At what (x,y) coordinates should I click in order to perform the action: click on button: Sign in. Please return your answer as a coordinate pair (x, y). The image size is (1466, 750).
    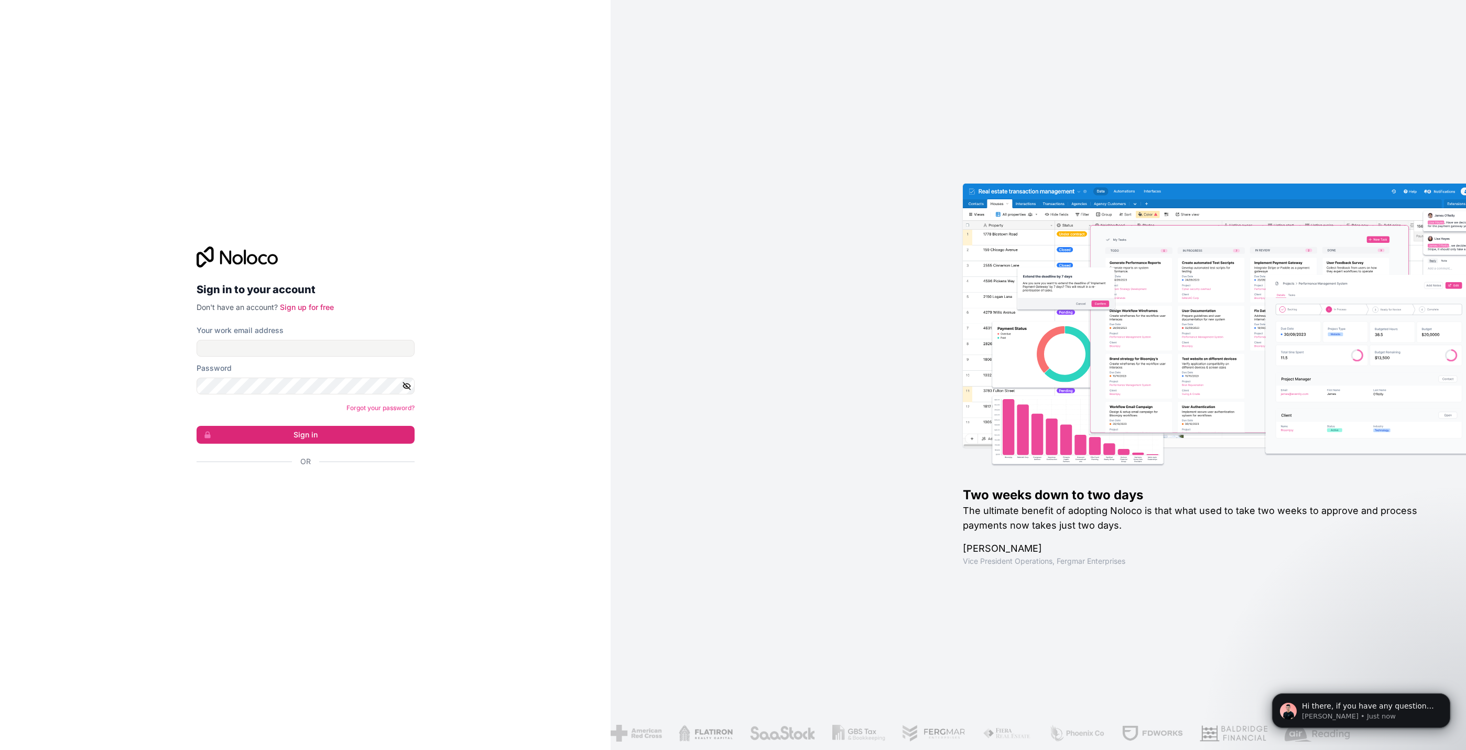
    Looking at the image, I should click on (306, 435).